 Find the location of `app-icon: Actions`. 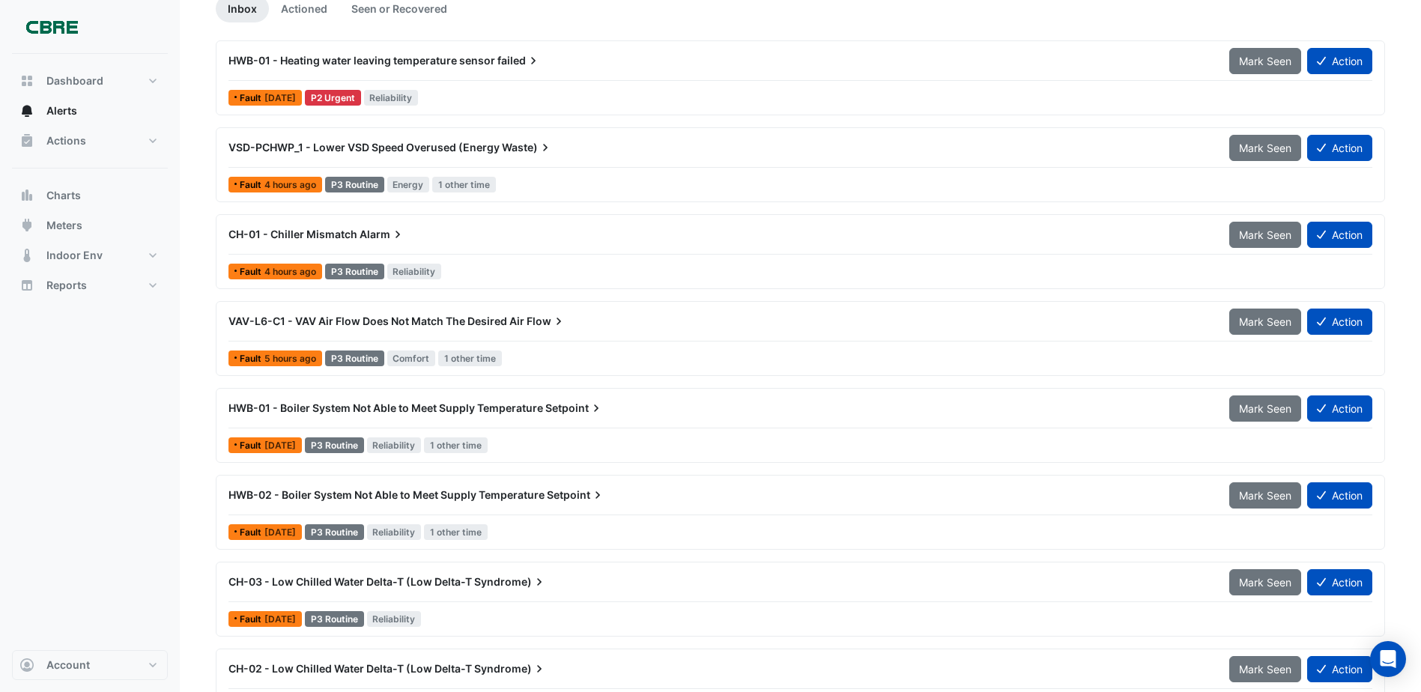

app-icon: Actions is located at coordinates (27, 141).